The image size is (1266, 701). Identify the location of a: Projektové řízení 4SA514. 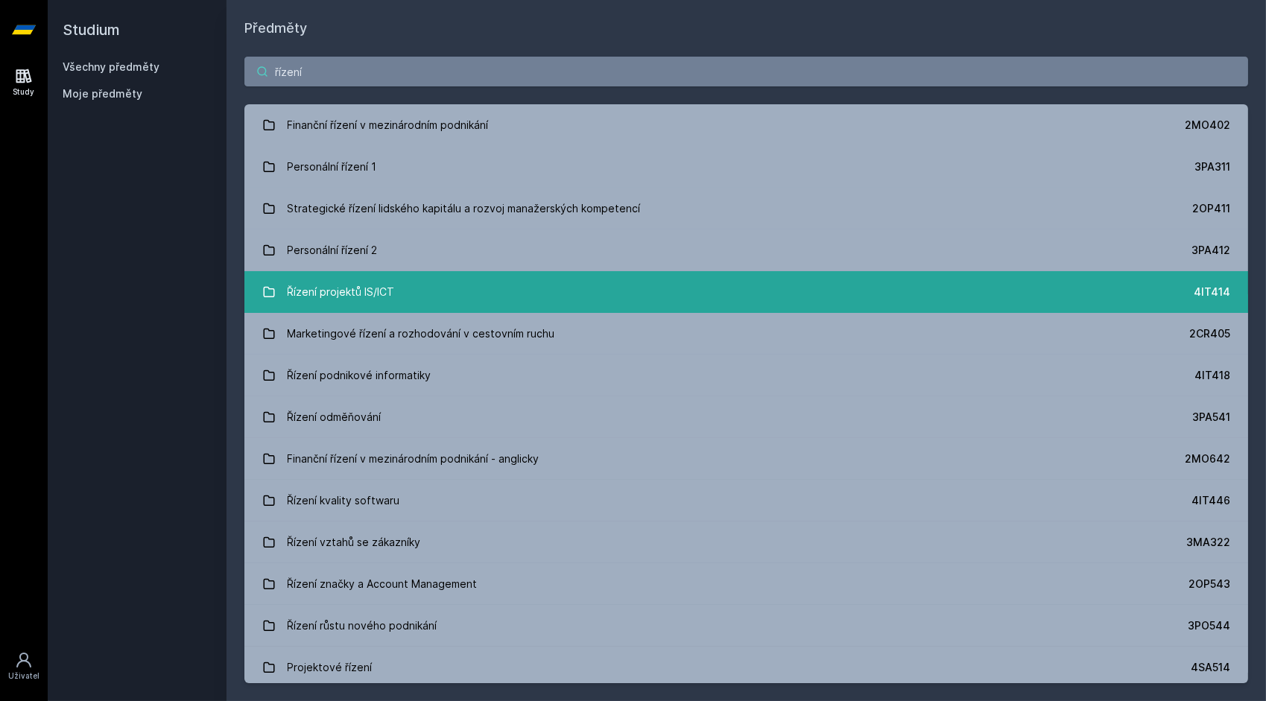
(746, 668).